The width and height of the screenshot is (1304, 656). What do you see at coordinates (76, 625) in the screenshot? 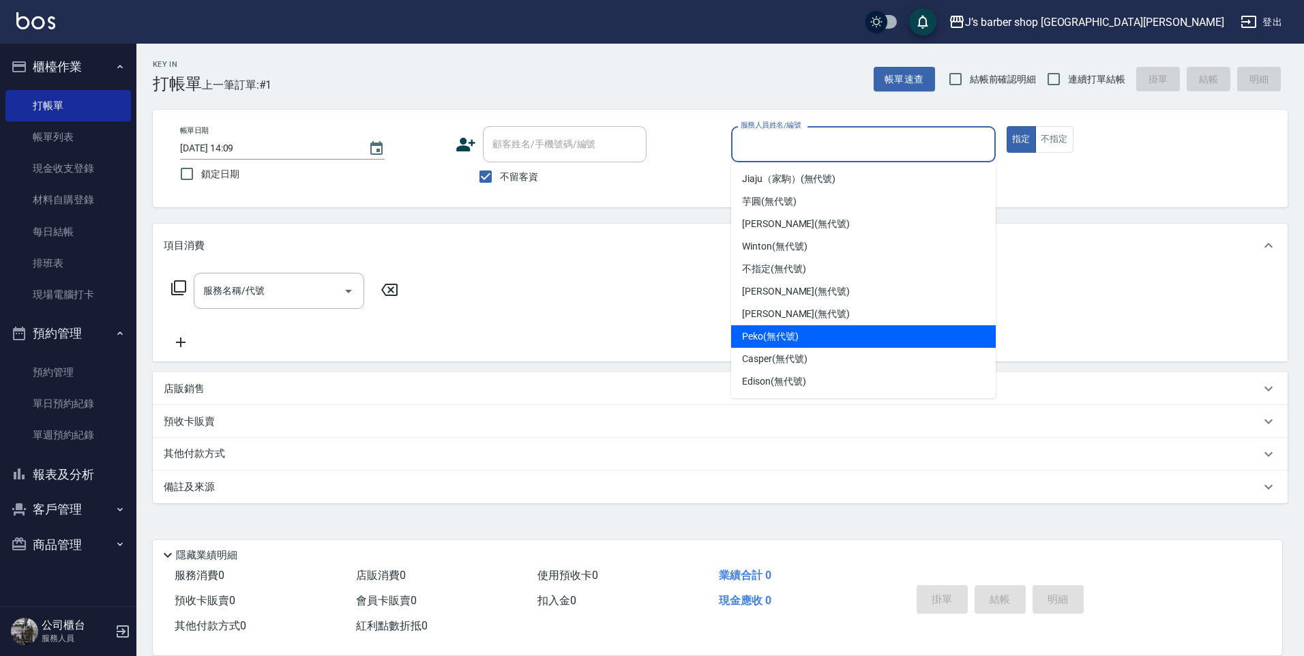
I see `h5: 公司櫃台` at bounding box center [76, 625].